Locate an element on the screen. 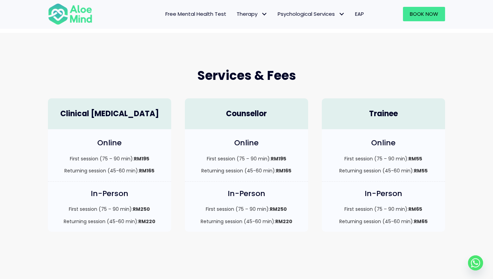 This screenshot has height=279, width=493. a: Free Mental Health Test is located at coordinates (196, 14).